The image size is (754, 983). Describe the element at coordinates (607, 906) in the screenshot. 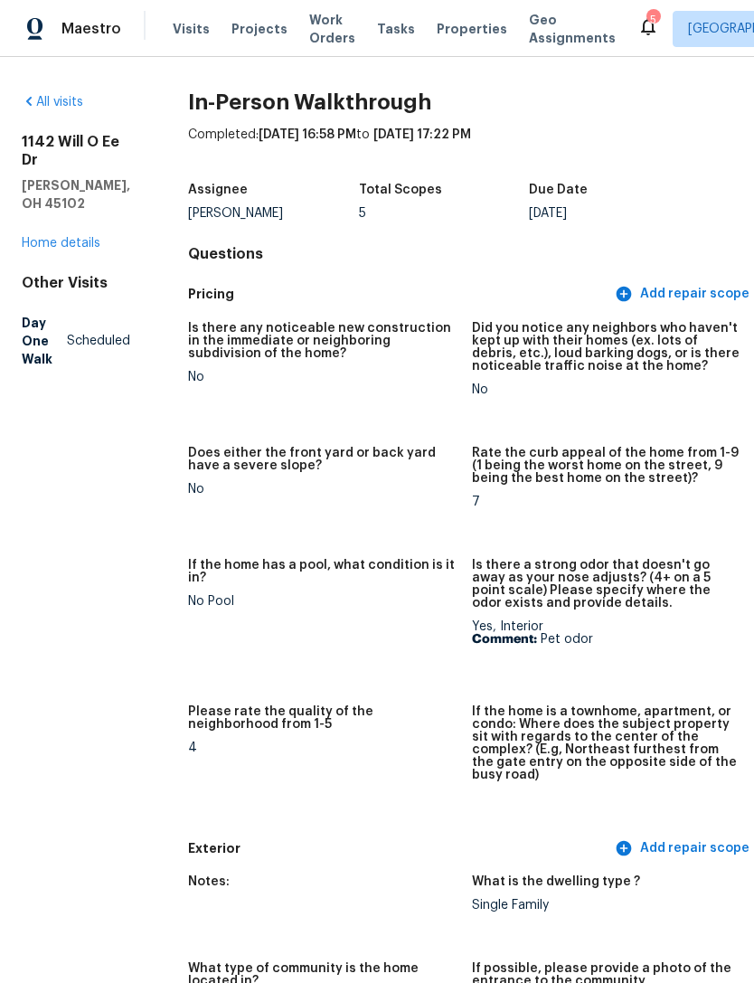

I see `div: Single Family` at that location.